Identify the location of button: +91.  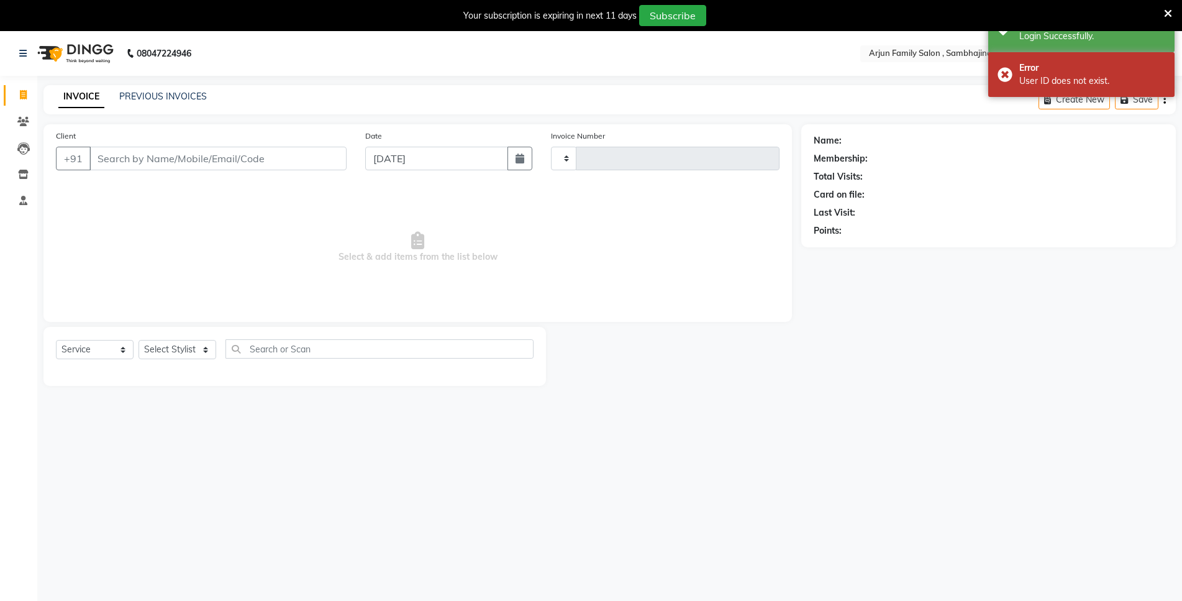
(73, 158).